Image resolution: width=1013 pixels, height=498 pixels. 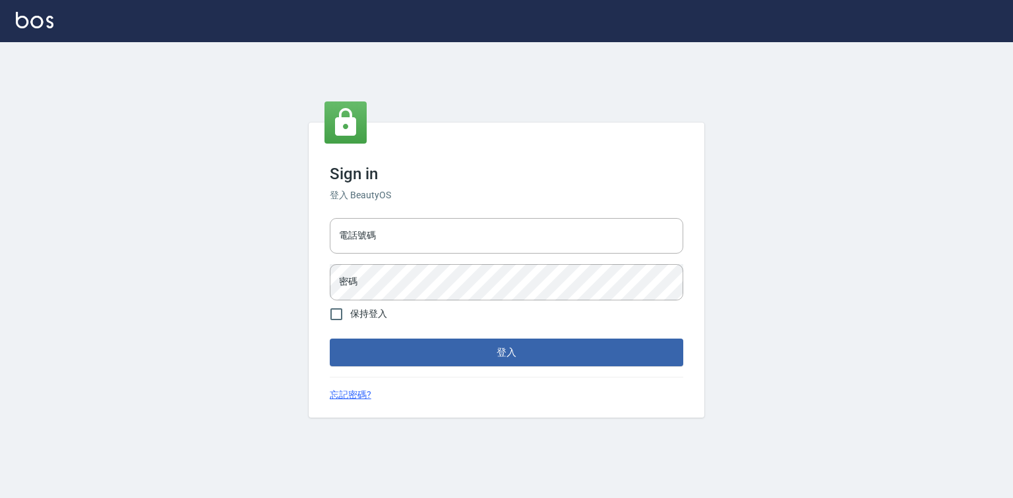 What do you see at coordinates (506, 353) in the screenshot?
I see `button: 登入` at bounding box center [506, 353].